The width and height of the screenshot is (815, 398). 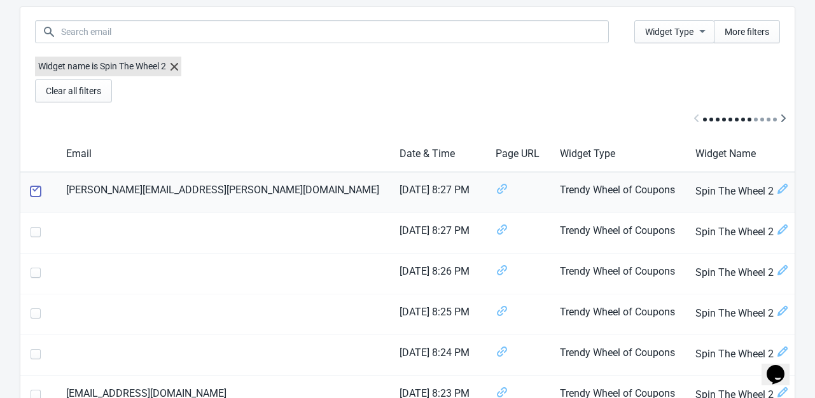 What do you see at coordinates (517, 154) in the screenshot?
I see `th: Page URL` at bounding box center [517, 154].